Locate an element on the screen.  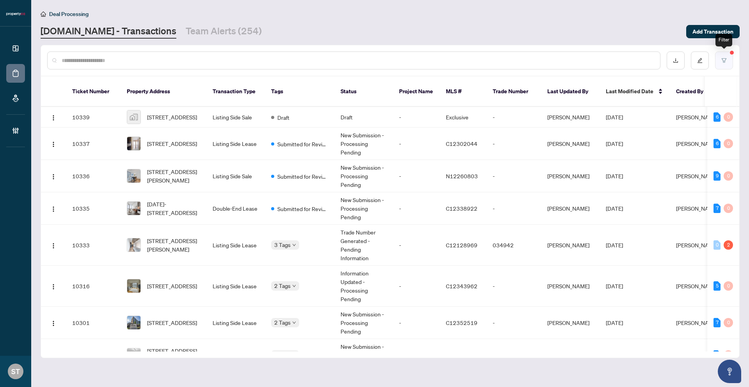
button: edit is located at coordinates (700, 60).